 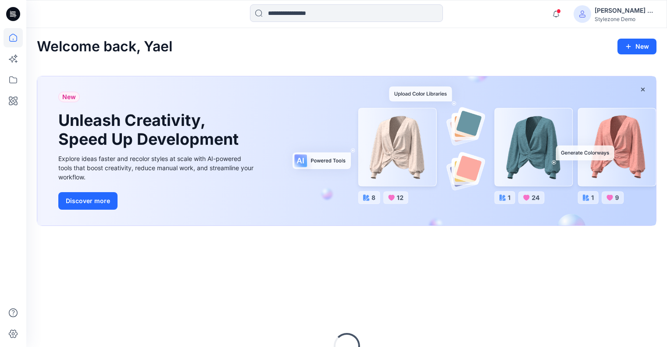 What do you see at coordinates (583, 14) in the screenshot?
I see `svg: avatar` at bounding box center [583, 14].